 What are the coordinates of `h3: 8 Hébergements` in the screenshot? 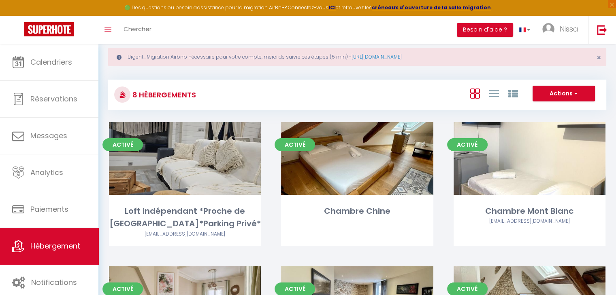 It's located at (163, 95).